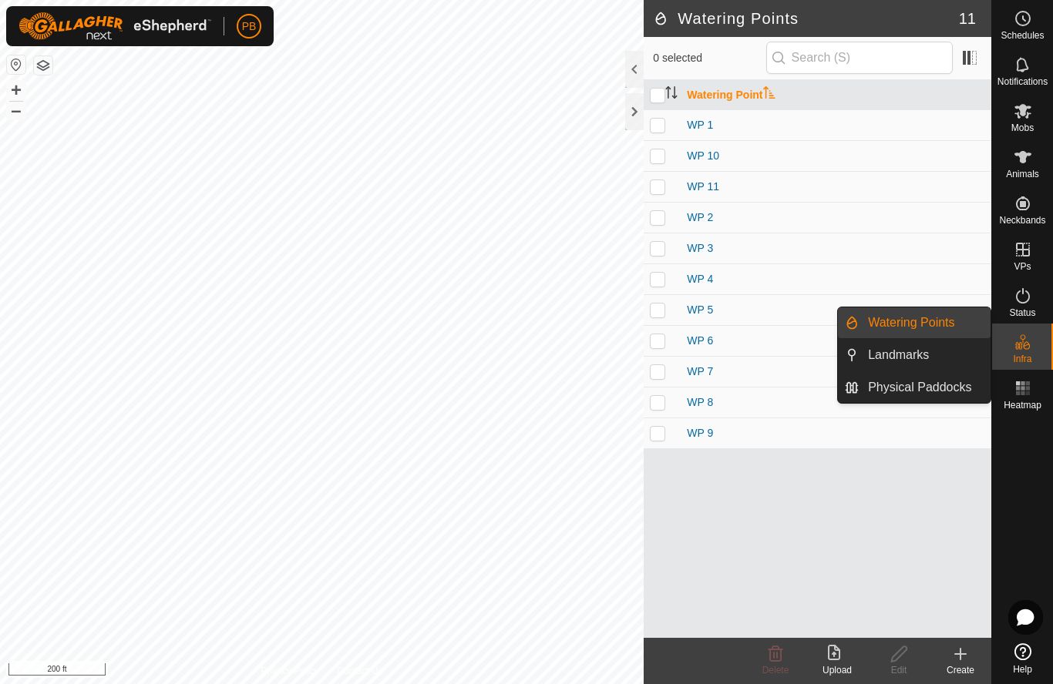 This screenshot has width=1053, height=684. What do you see at coordinates (700, 341) in the screenshot?
I see `a: WP 6` at bounding box center [700, 341].